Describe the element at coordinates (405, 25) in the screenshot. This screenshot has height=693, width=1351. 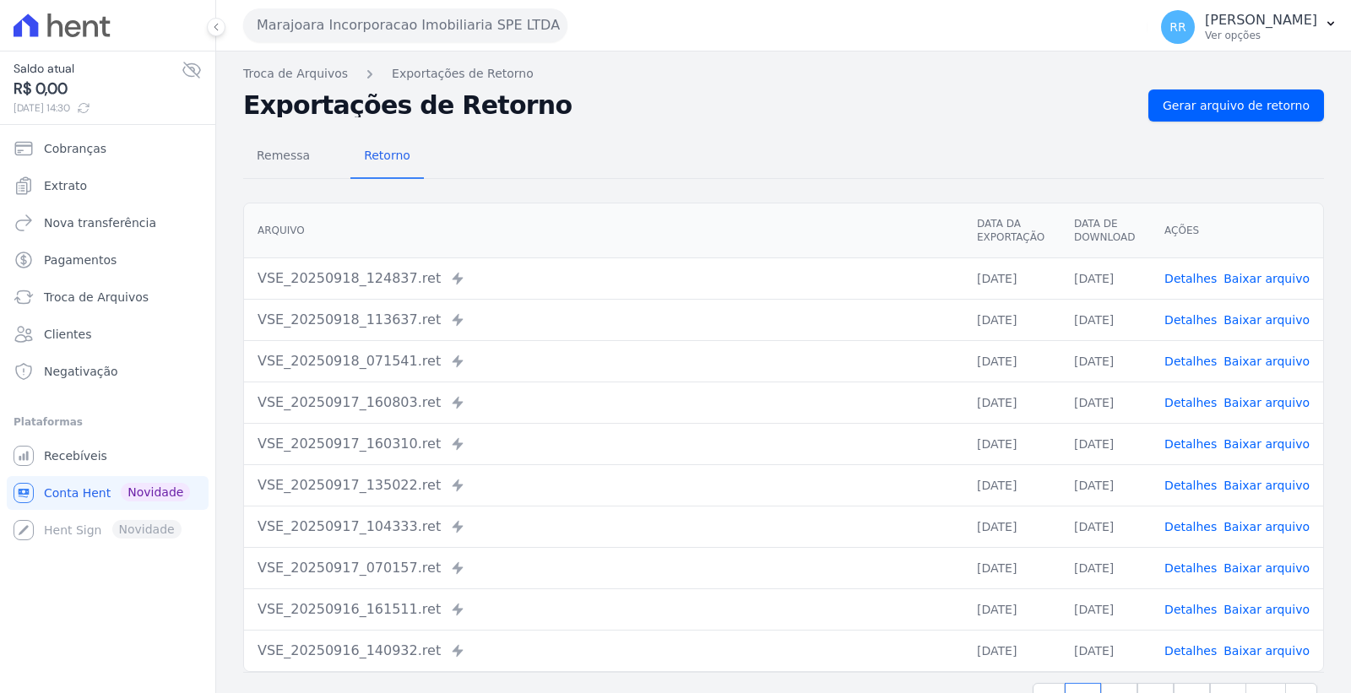
I see `button: Marajoara Incorporacao Imobiliaria SPE LTDA` at that location.